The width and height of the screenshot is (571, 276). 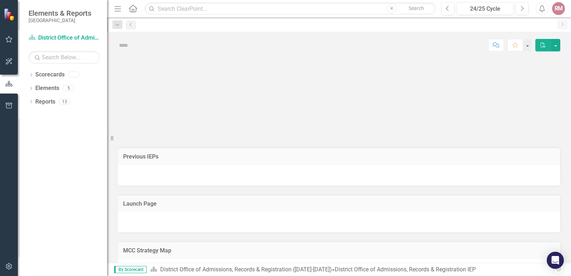 I want to click on h3: Previous IEPs, so click(x=339, y=157).